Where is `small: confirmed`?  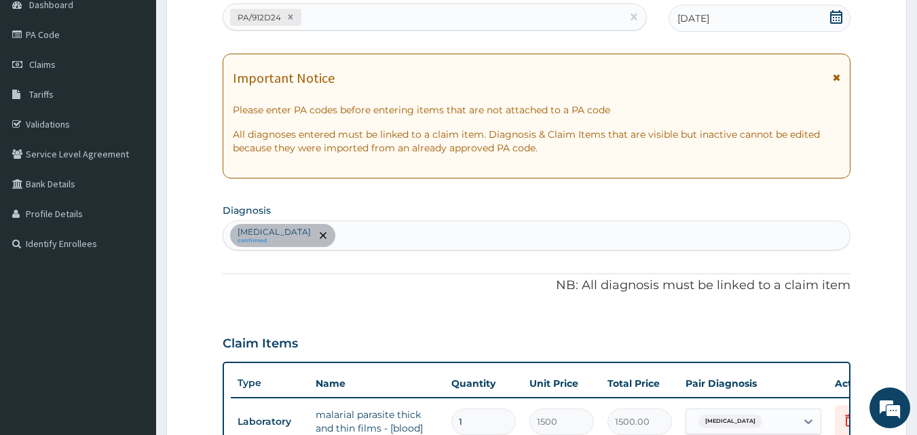 small: confirmed is located at coordinates (274, 241).